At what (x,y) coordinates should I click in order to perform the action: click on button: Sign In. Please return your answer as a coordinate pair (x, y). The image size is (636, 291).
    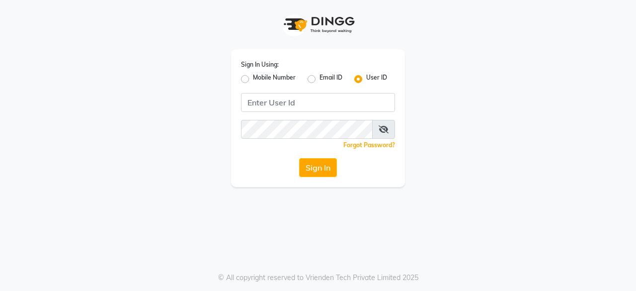
    Looking at the image, I should click on (318, 167).